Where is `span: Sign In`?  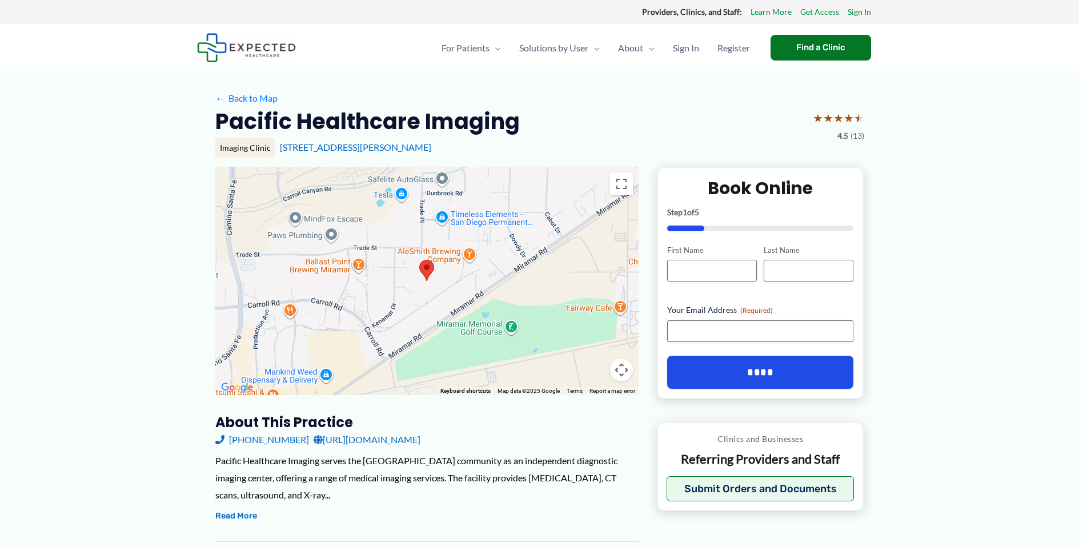 span: Sign In is located at coordinates (686, 48).